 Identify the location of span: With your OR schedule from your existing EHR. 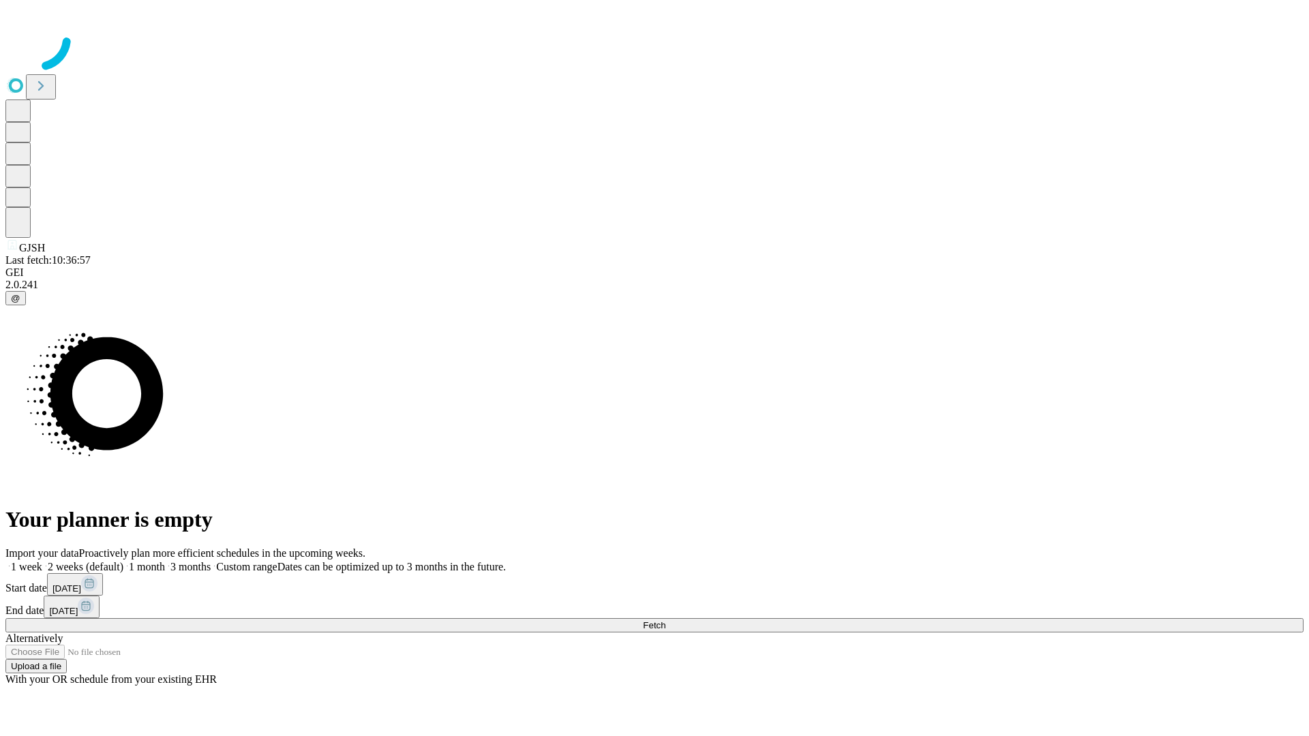
(111, 679).